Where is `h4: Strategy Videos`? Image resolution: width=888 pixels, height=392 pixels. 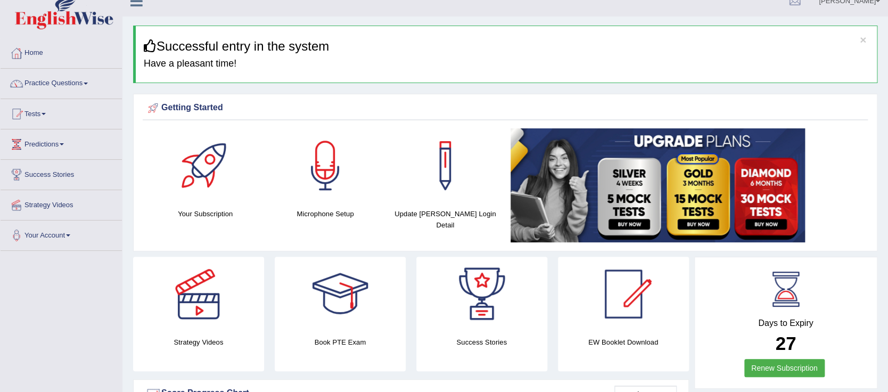 h4: Strategy Videos is located at coordinates (199, 342).